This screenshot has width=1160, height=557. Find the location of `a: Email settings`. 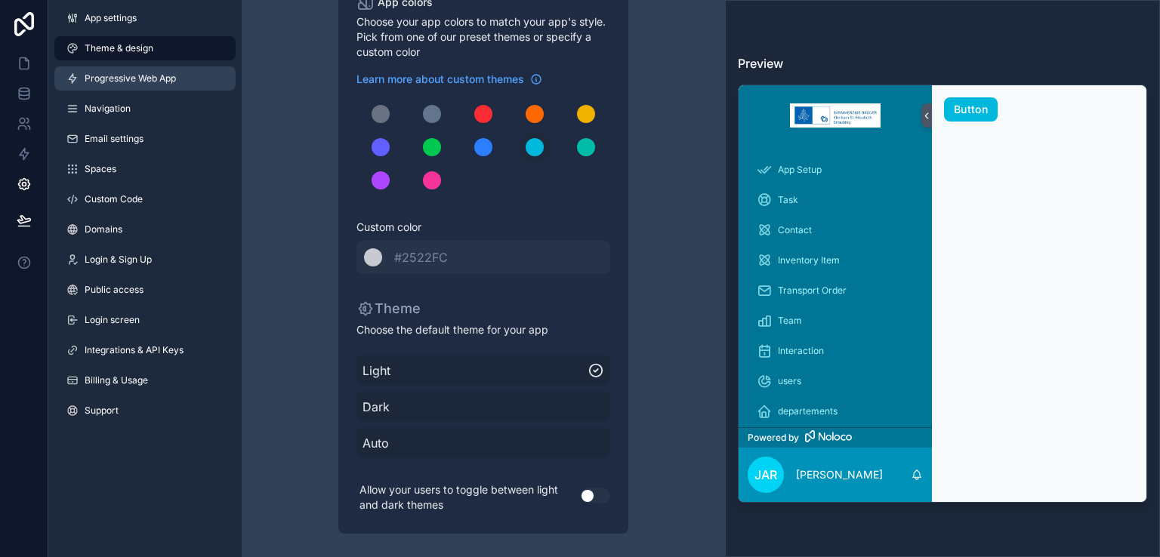

a: Email settings is located at coordinates (145, 139).